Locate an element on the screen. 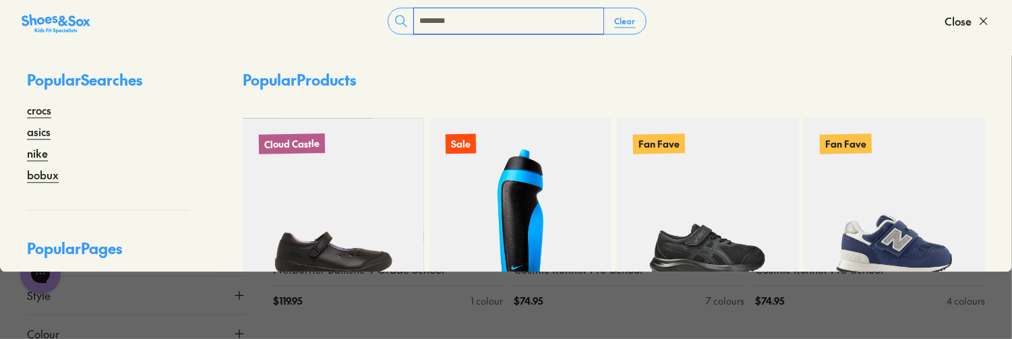  img: SNS_Logo_Responsive.svg is located at coordinates (56, 24).